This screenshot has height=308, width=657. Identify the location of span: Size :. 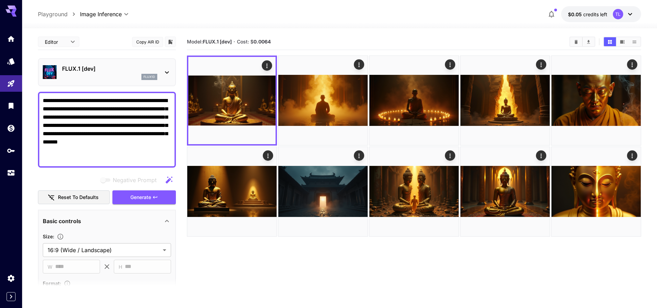
(48, 236).